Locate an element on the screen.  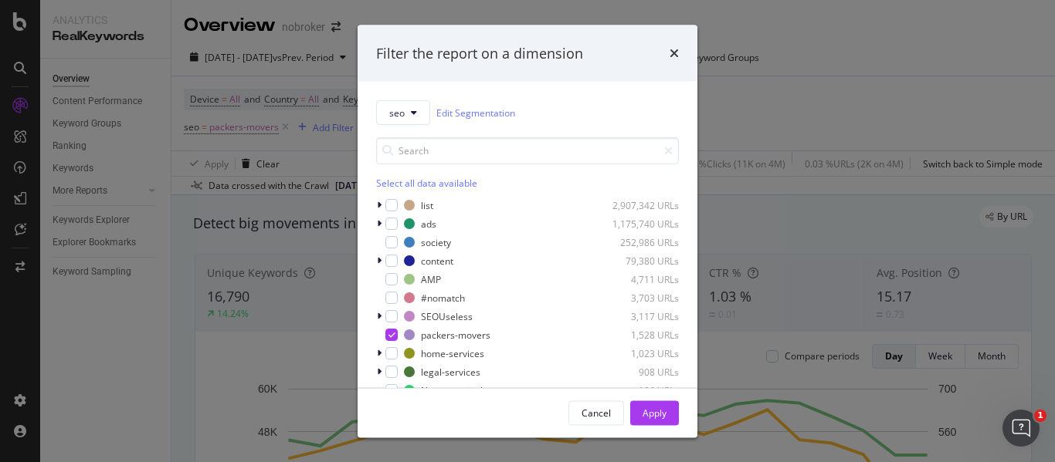
div: AMP is located at coordinates (431, 279).